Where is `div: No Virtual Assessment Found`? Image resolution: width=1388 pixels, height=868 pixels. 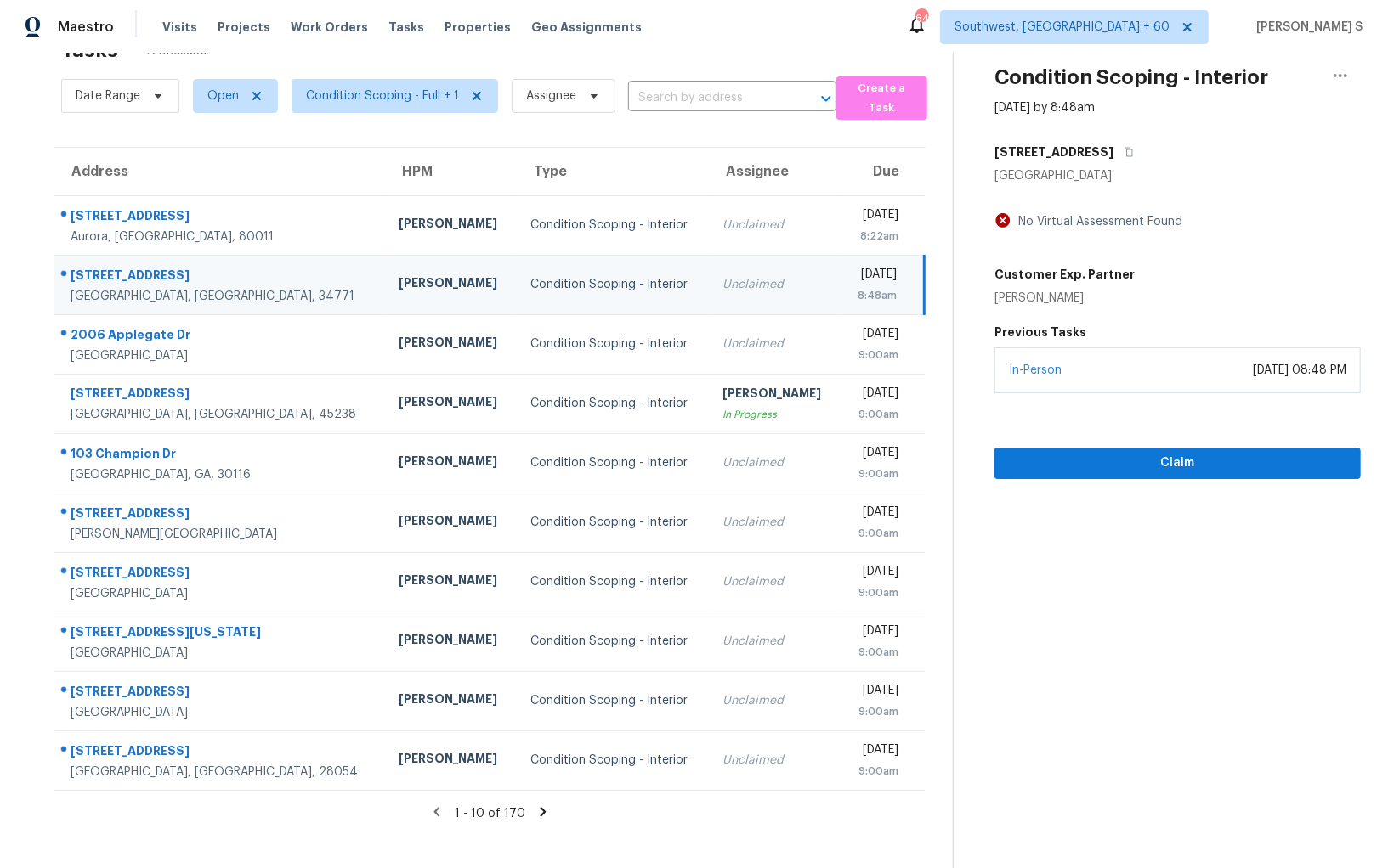 div: No Virtual Assessment Found is located at coordinates (1097, 222).